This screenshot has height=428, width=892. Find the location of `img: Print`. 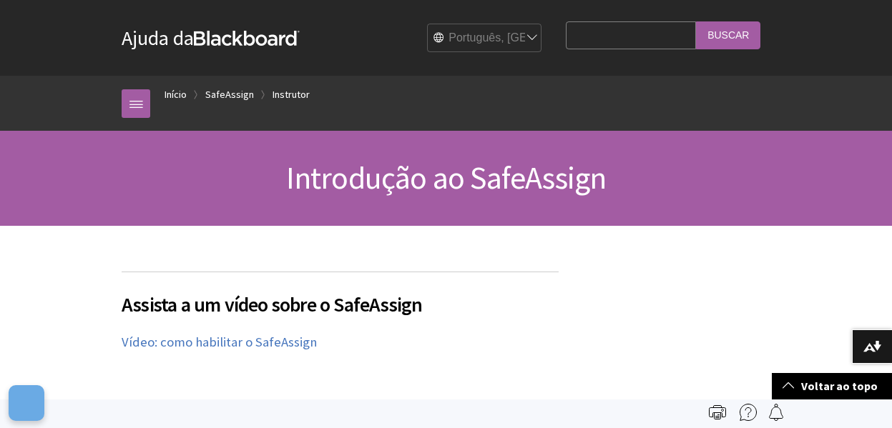

img: Print is located at coordinates (717, 413).